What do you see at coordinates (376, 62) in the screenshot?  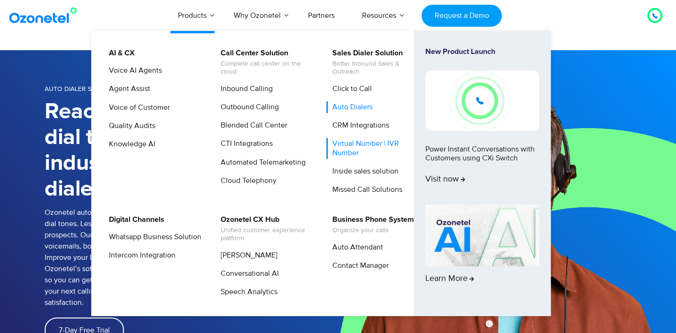 I see `a: Sales Dialer SolutionBetter Inbound Sales & Outreach` at bounding box center [376, 62].